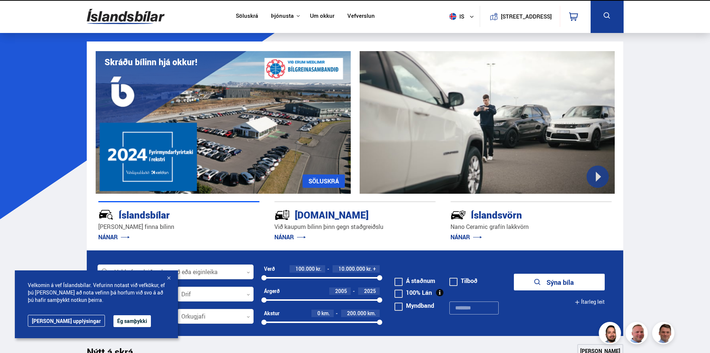 The image size is (710, 353). What do you see at coordinates (638, 334) in the screenshot?
I see `img: siFngHWaQ9KaOqBr.png` at bounding box center [638, 334].